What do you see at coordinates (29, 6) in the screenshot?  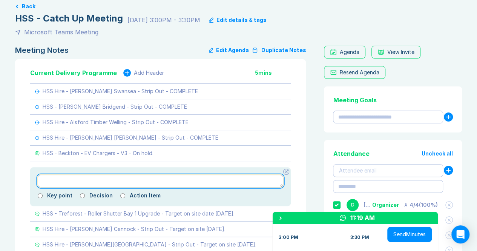 I see `button: Back` at bounding box center [29, 6].